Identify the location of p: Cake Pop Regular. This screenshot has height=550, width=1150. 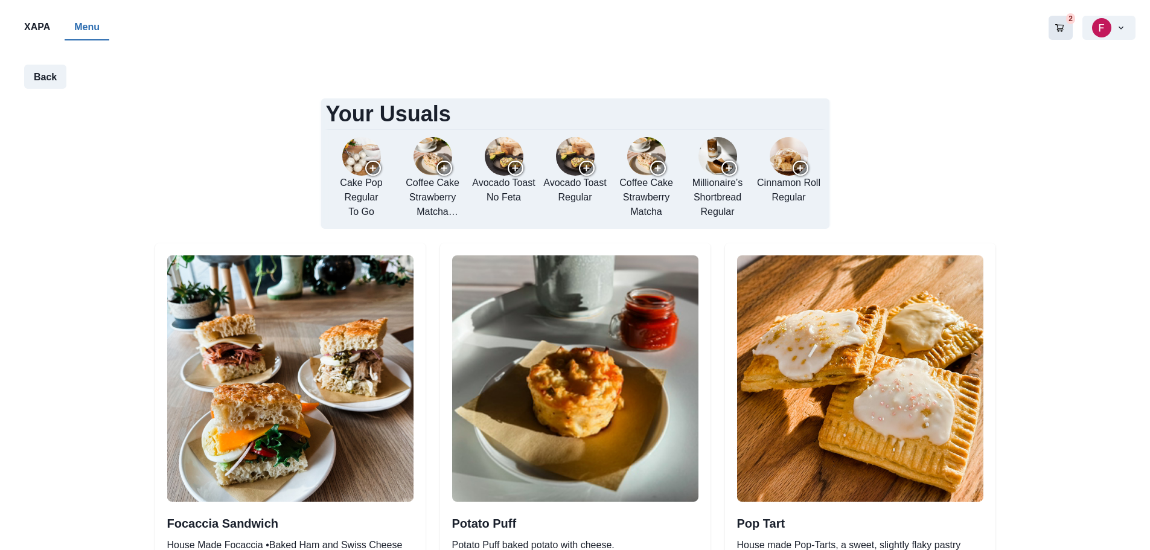
(361, 197).